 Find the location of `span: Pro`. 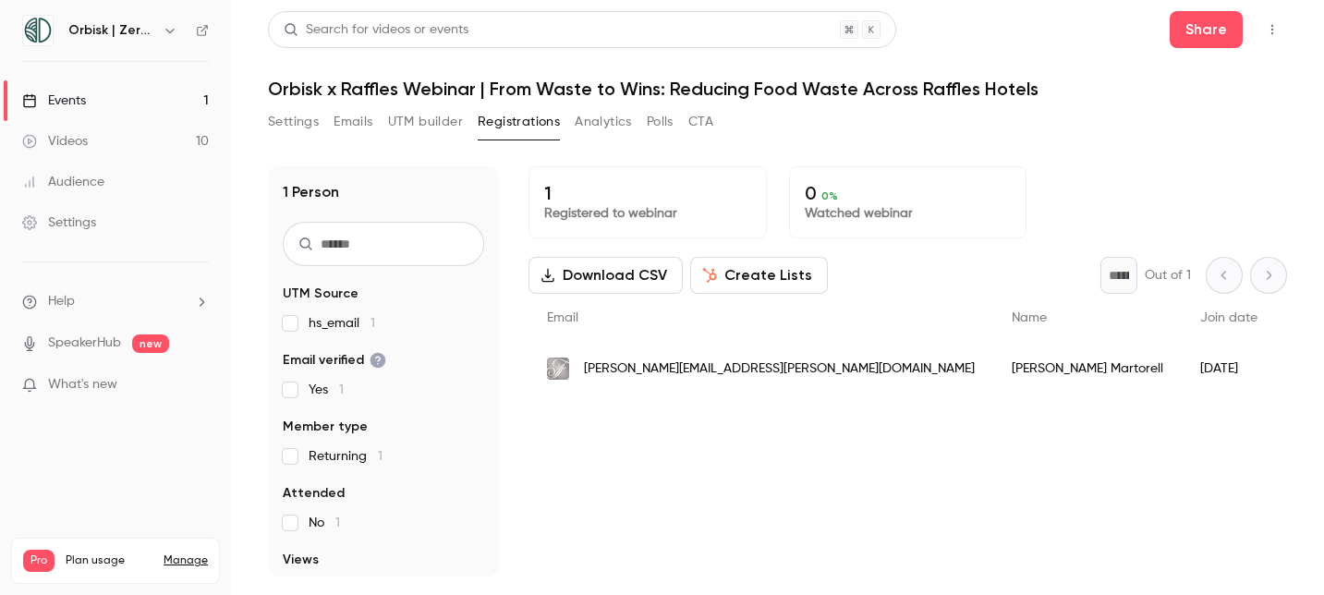

span: Pro is located at coordinates (39, 561).